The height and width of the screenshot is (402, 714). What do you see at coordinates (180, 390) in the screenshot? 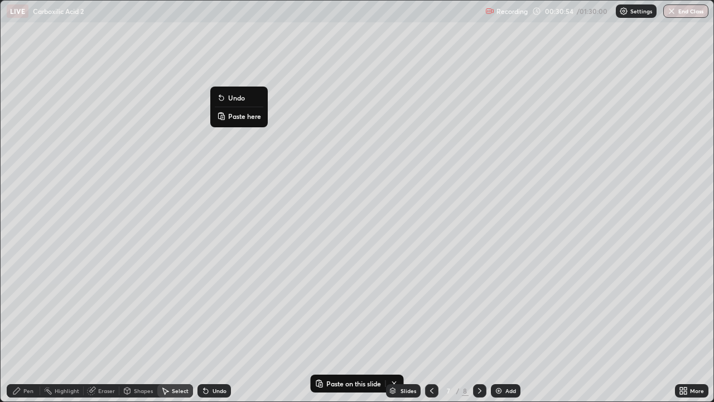
I see `div: Select` at bounding box center [180, 390].